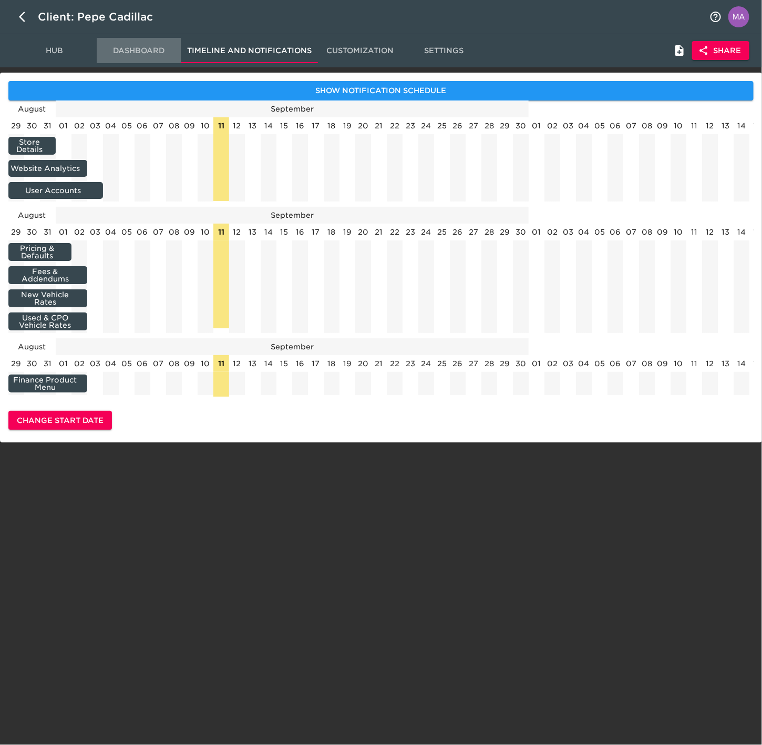  Describe the element at coordinates (103, 17) in the screenshot. I see `div: Client: Pepe Cadillac` at that location.